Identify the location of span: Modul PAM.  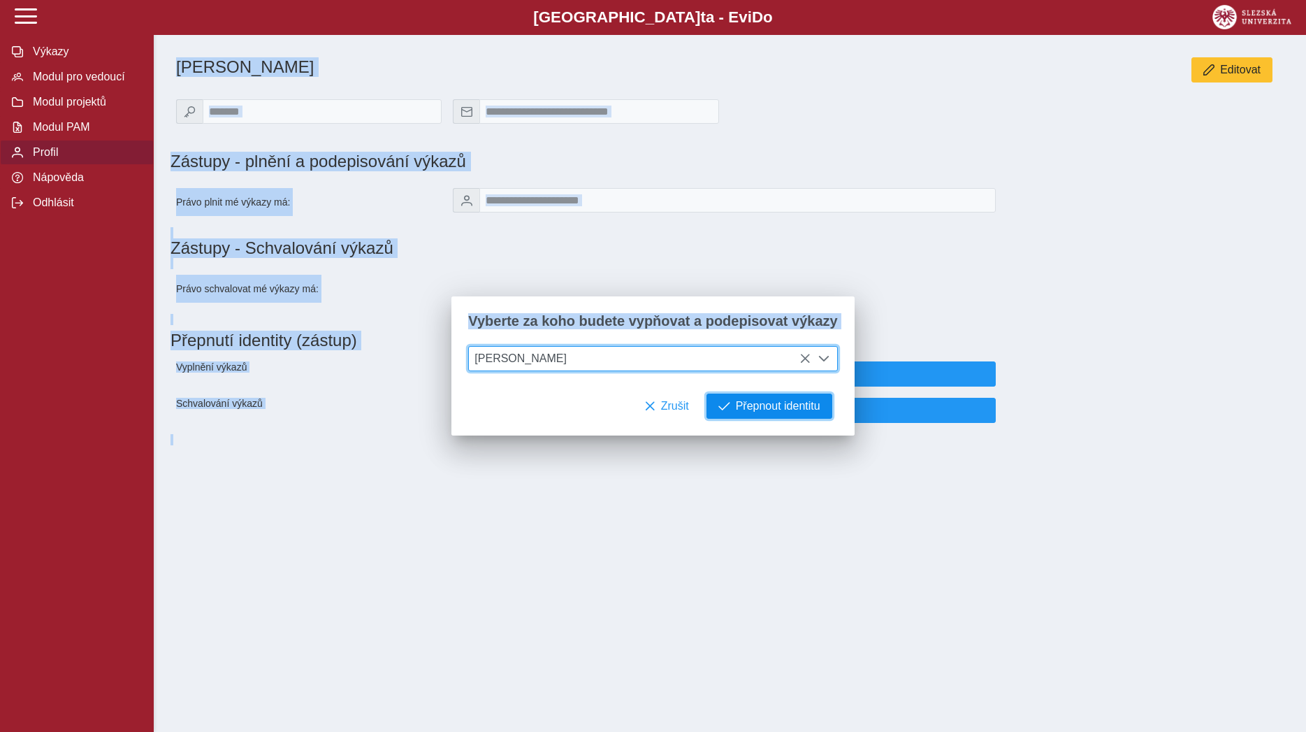
(85, 127).